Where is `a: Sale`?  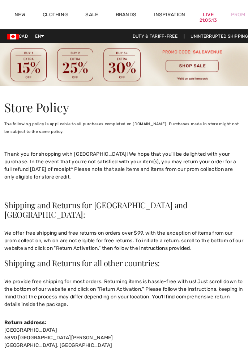
a: Sale is located at coordinates (92, 15).